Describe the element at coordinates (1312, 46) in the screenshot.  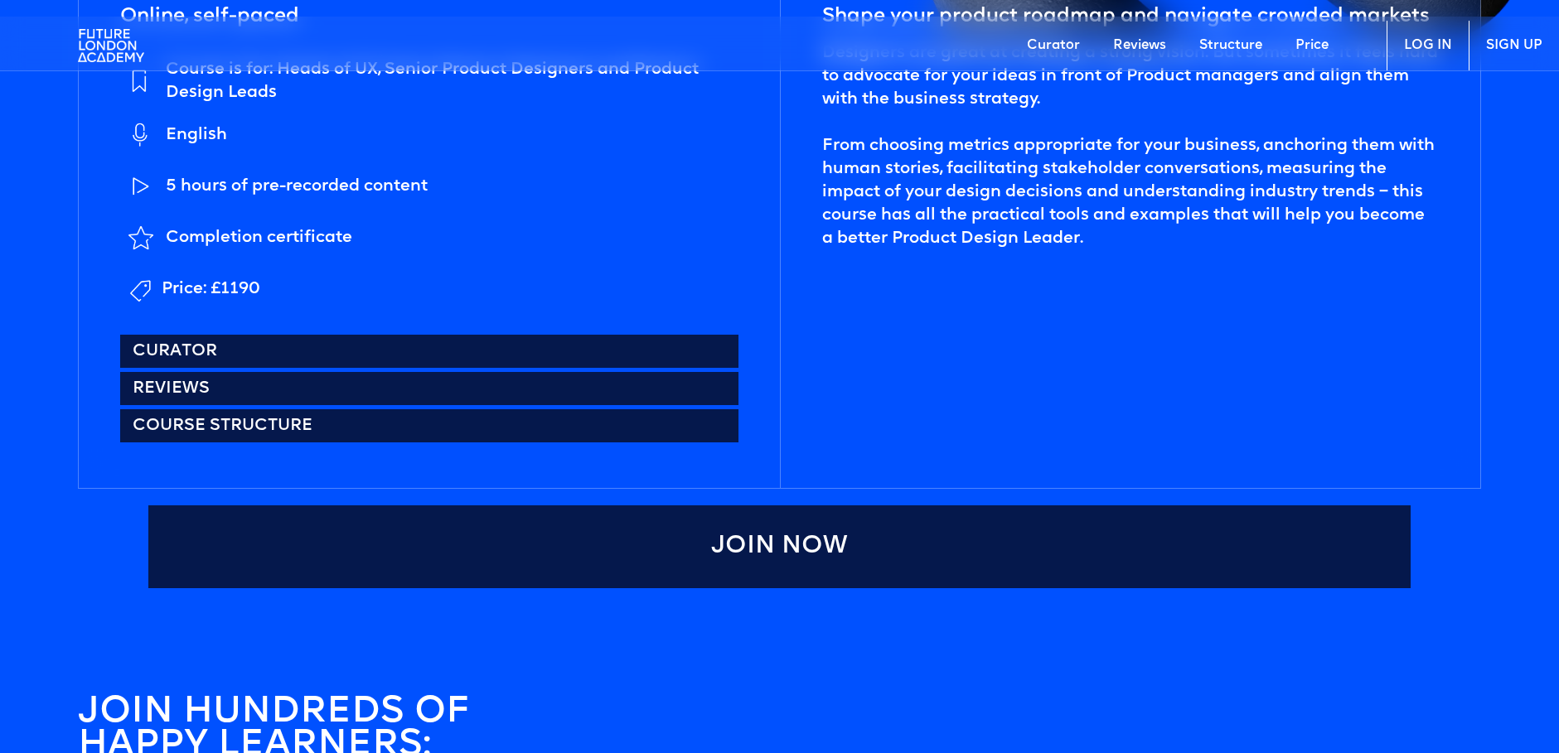
I see `a: Price` at that location.